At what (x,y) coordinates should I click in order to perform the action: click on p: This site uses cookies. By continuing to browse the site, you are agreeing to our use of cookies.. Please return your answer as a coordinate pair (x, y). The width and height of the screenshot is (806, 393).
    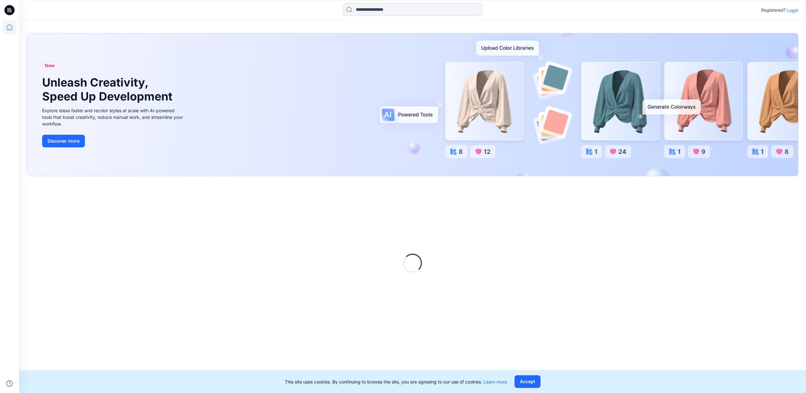
    Looking at the image, I should click on (396, 381).